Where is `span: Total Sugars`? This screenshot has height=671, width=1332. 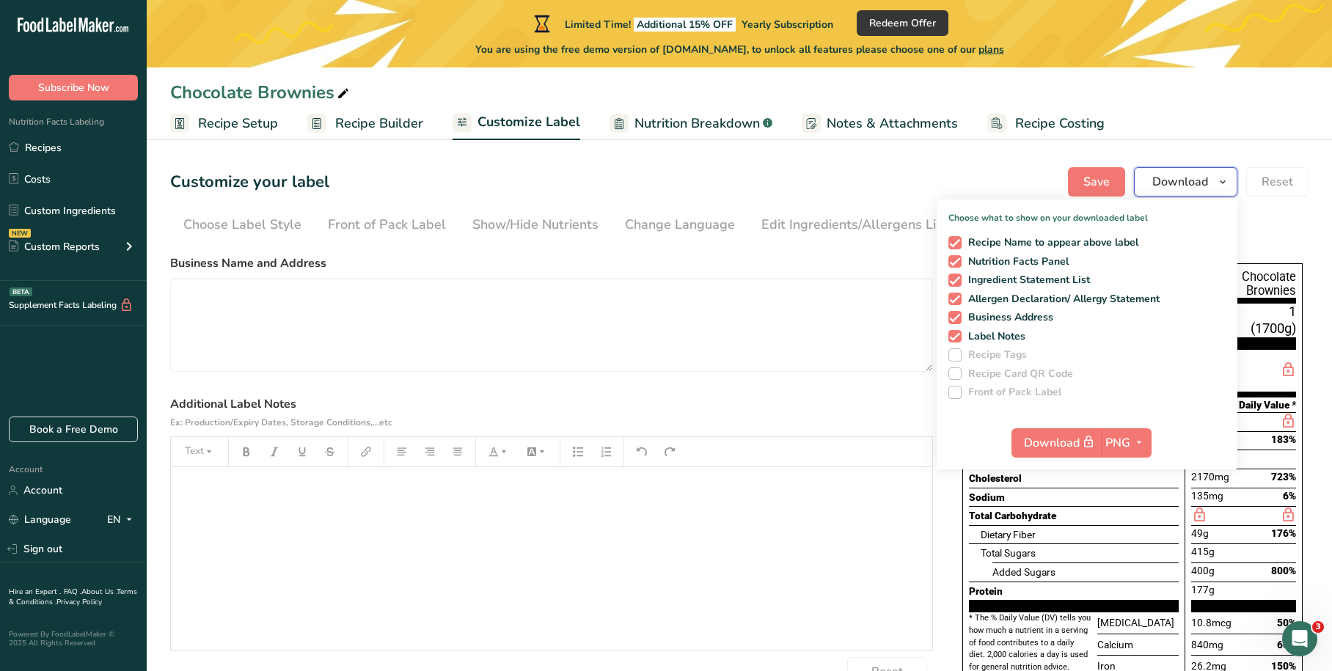 span: Total Sugars is located at coordinates (1008, 553).